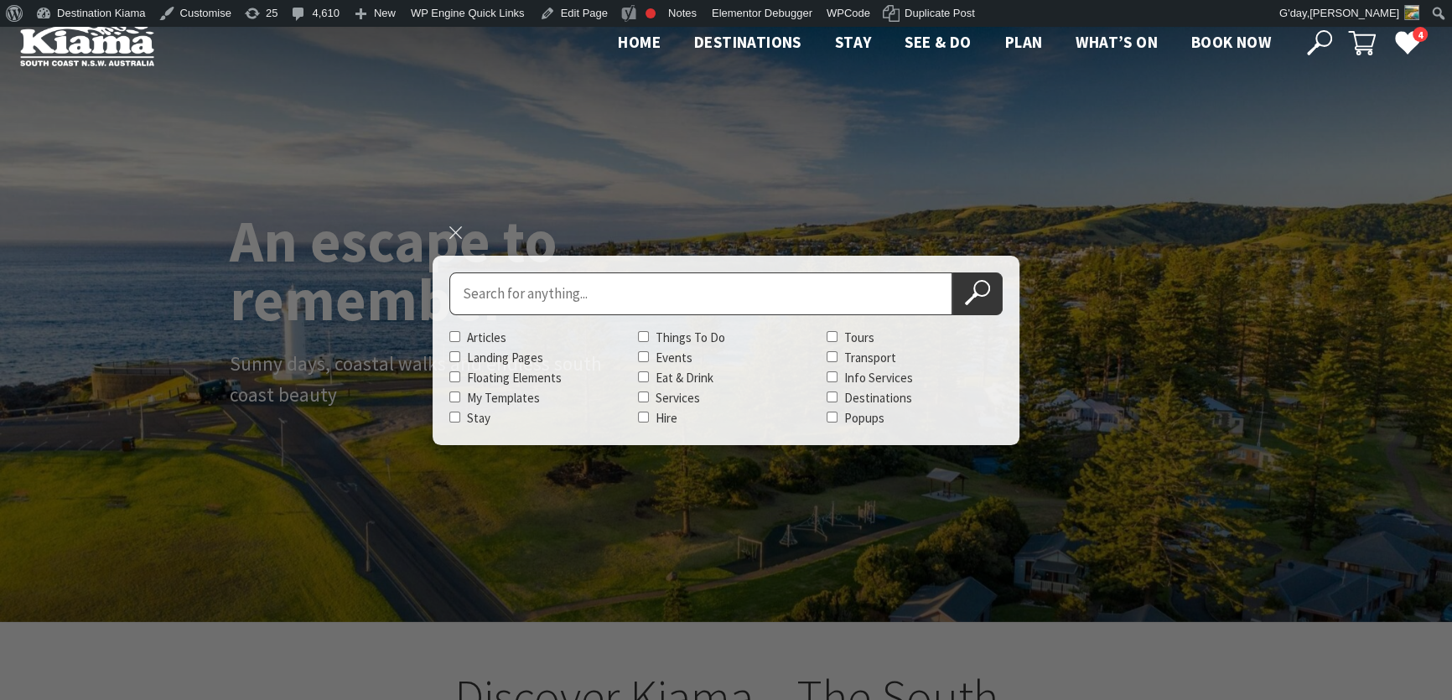  What do you see at coordinates (684, 377) in the screenshot?
I see `label: Eat & Drink` at bounding box center [684, 377].